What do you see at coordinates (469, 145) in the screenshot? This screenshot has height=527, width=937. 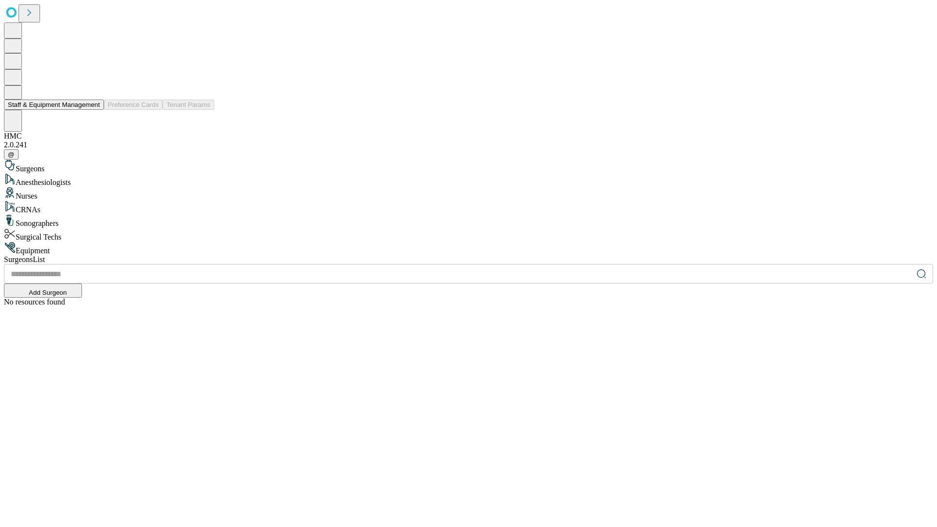 I see `div: 2.0.241` at bounding box center [469, 145].